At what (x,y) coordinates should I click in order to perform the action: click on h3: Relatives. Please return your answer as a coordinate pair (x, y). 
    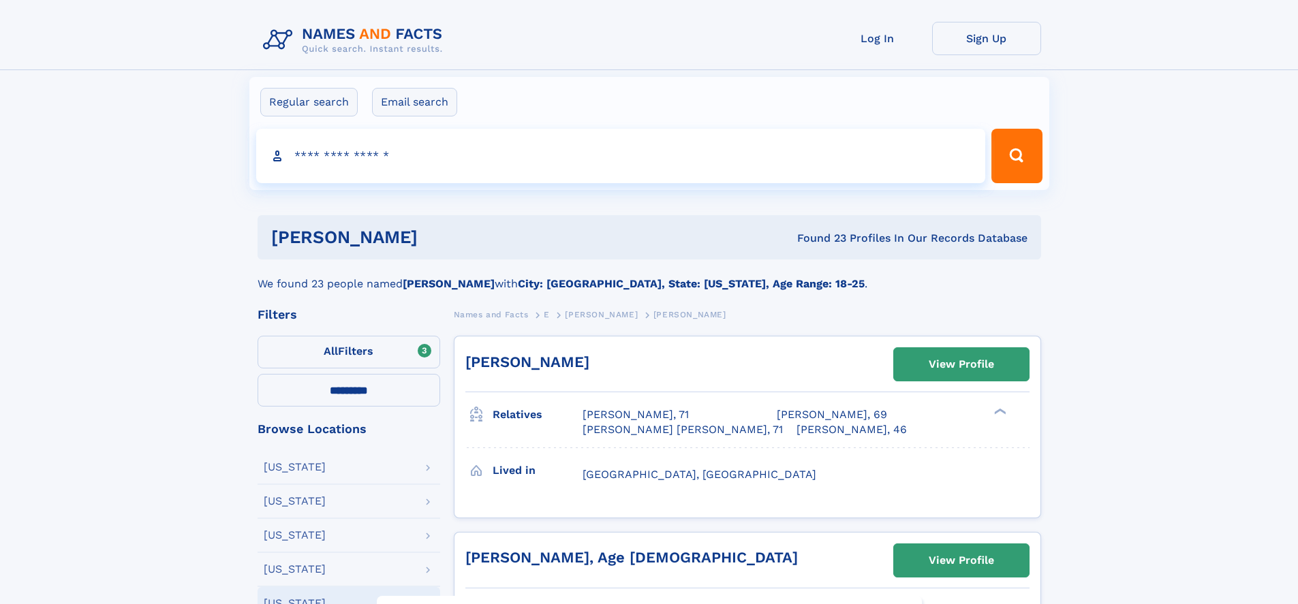
    Looking at the image, I should click on (538, 415).